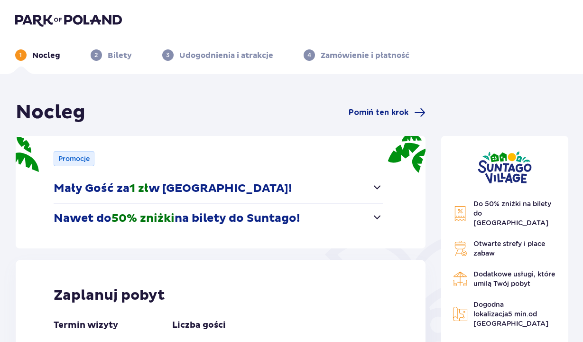 The height and width of the screenshot is (342, 583). I want to click on p: 3, so click(167, 55).